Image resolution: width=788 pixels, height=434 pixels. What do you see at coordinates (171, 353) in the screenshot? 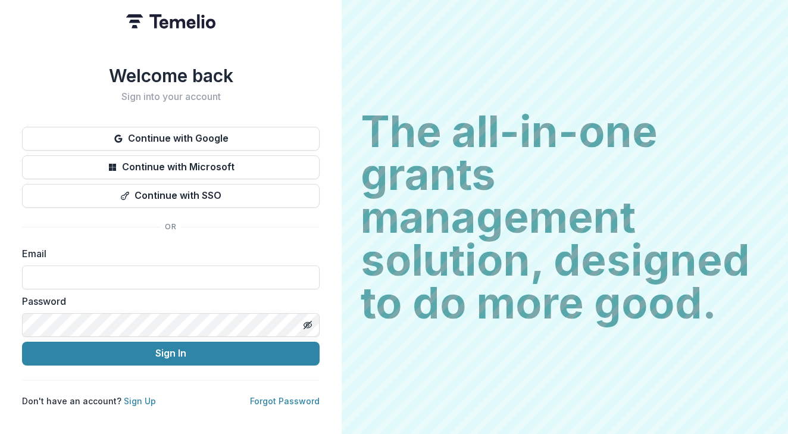
I see `button: Sign In` at bounding box center [171, 353].